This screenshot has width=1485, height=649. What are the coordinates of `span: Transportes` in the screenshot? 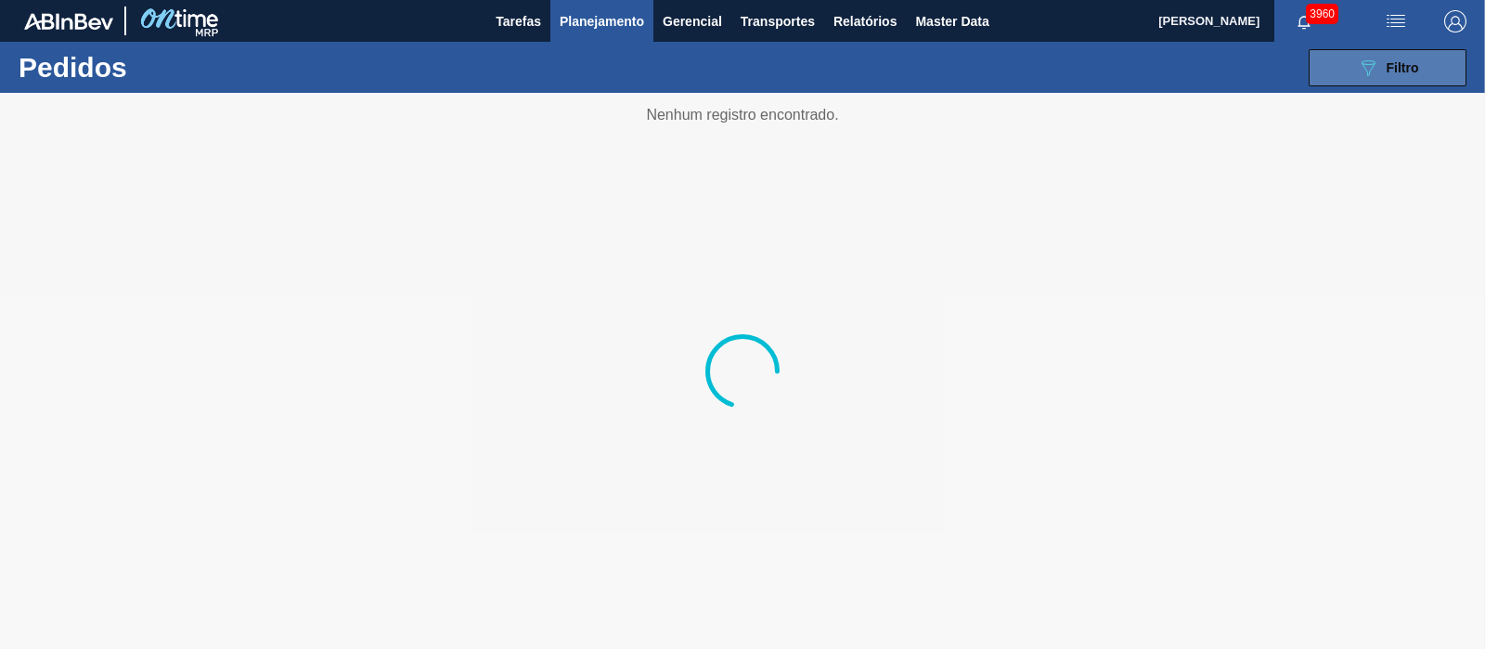 It's located at (778, 21).